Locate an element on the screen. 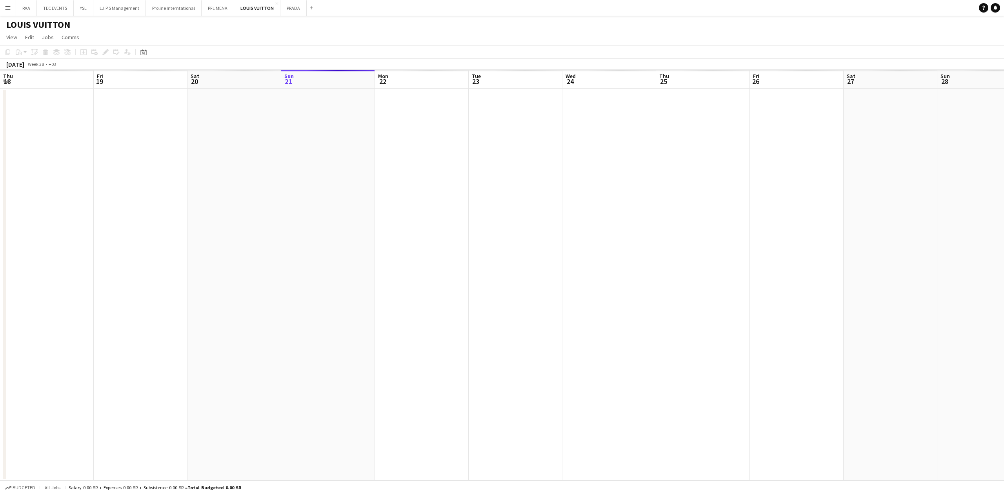 The width and height of the screenshot is (1004, 494). span: 20 is located at coordinates (194, 81).